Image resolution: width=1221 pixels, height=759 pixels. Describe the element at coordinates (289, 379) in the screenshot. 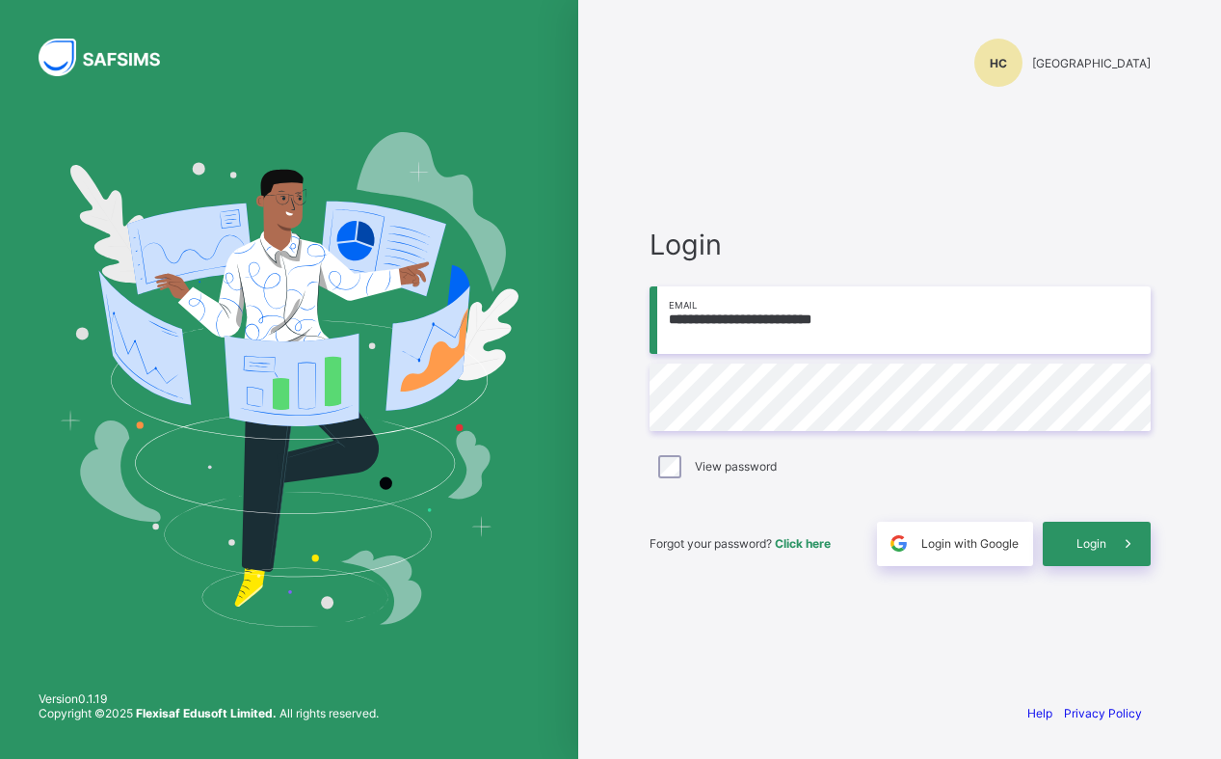

I see `img: Hero Image` at that location.